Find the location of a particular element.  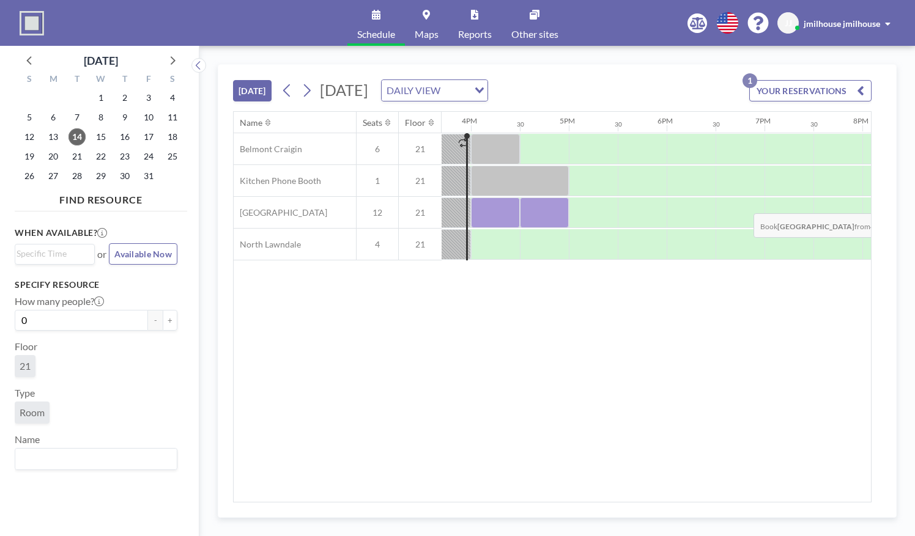

span: Kitchen Phone Booth is located at coordinates (277, 181).